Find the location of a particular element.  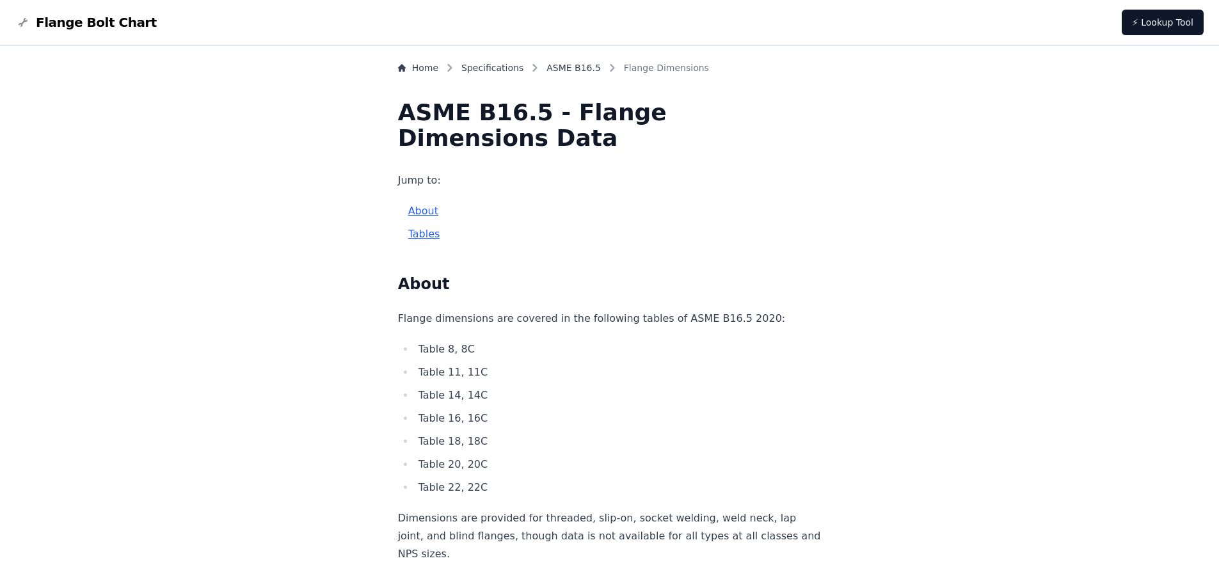

a: Specifications is located at coordinates (492, 68).